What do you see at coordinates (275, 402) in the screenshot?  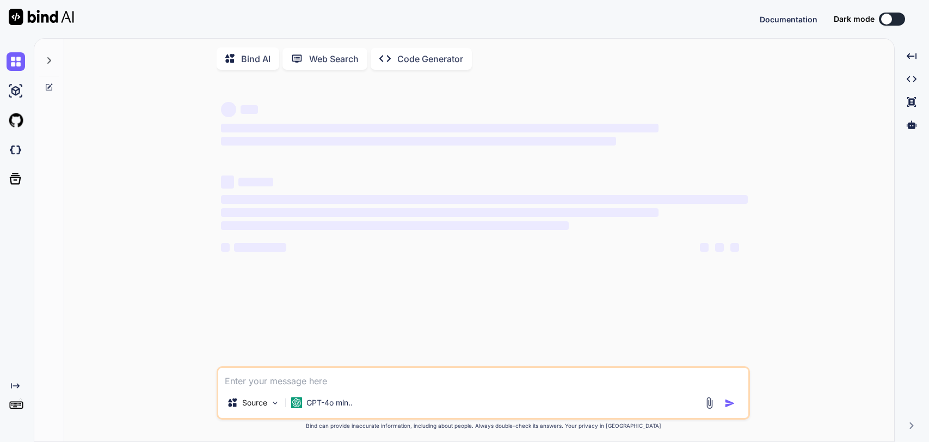 I see `img: Pick Models` at bounding box center [275, 402].